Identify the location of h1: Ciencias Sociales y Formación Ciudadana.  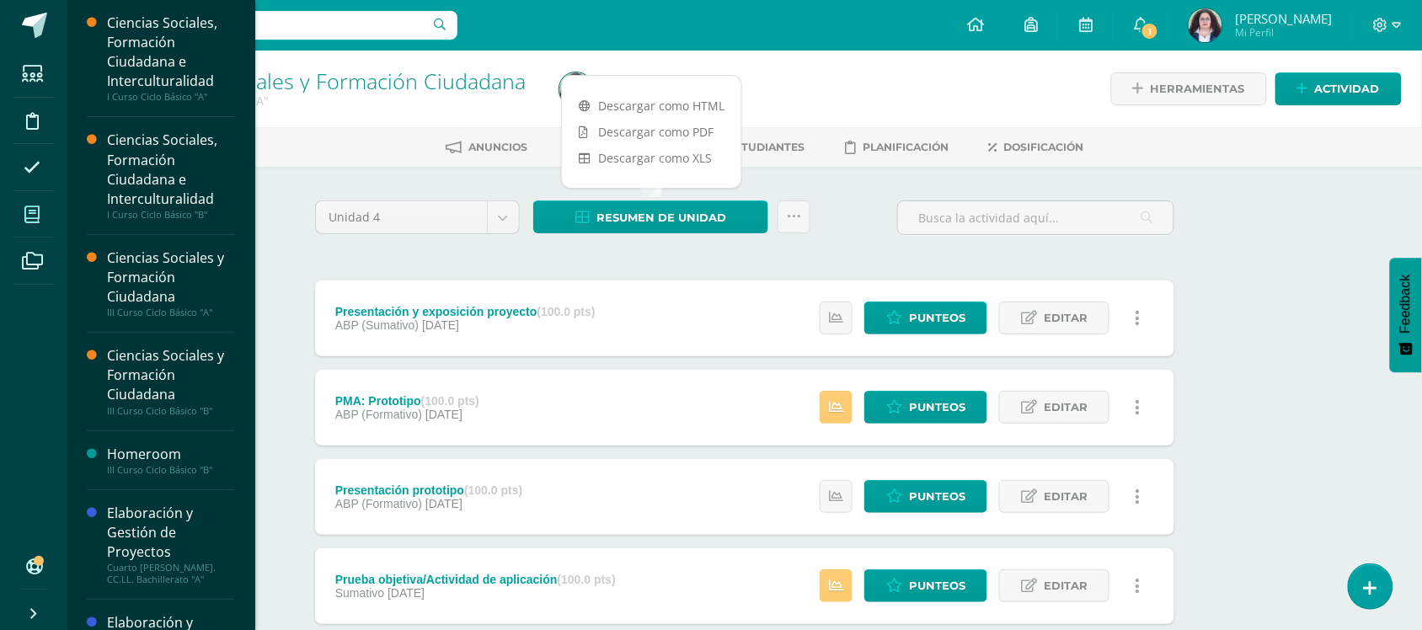
(335, 81).